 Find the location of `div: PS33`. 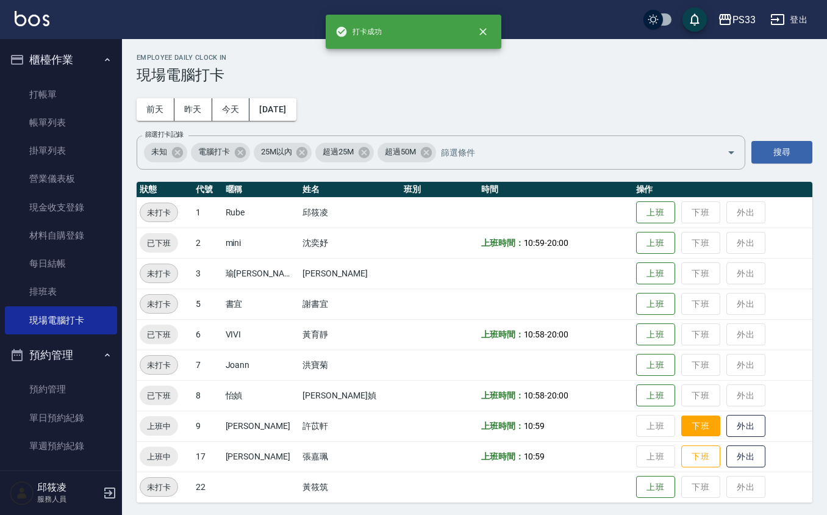

div: PS33 is located at coordinates (744, 20).